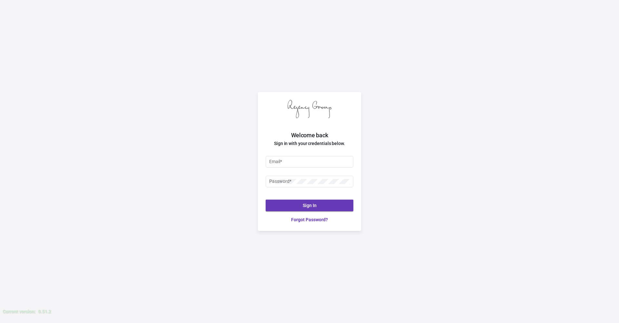 Image resolution: width=619 pixels, height=323 pixels. Describe the element at coordinates (45, 311) in the screenshot. I see `div: 0.51.2` at that location.